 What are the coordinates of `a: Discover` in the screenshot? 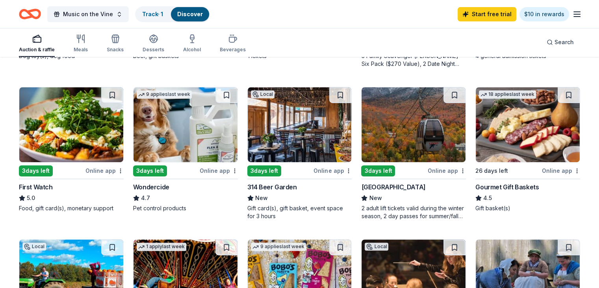 It's located at (190, 14).